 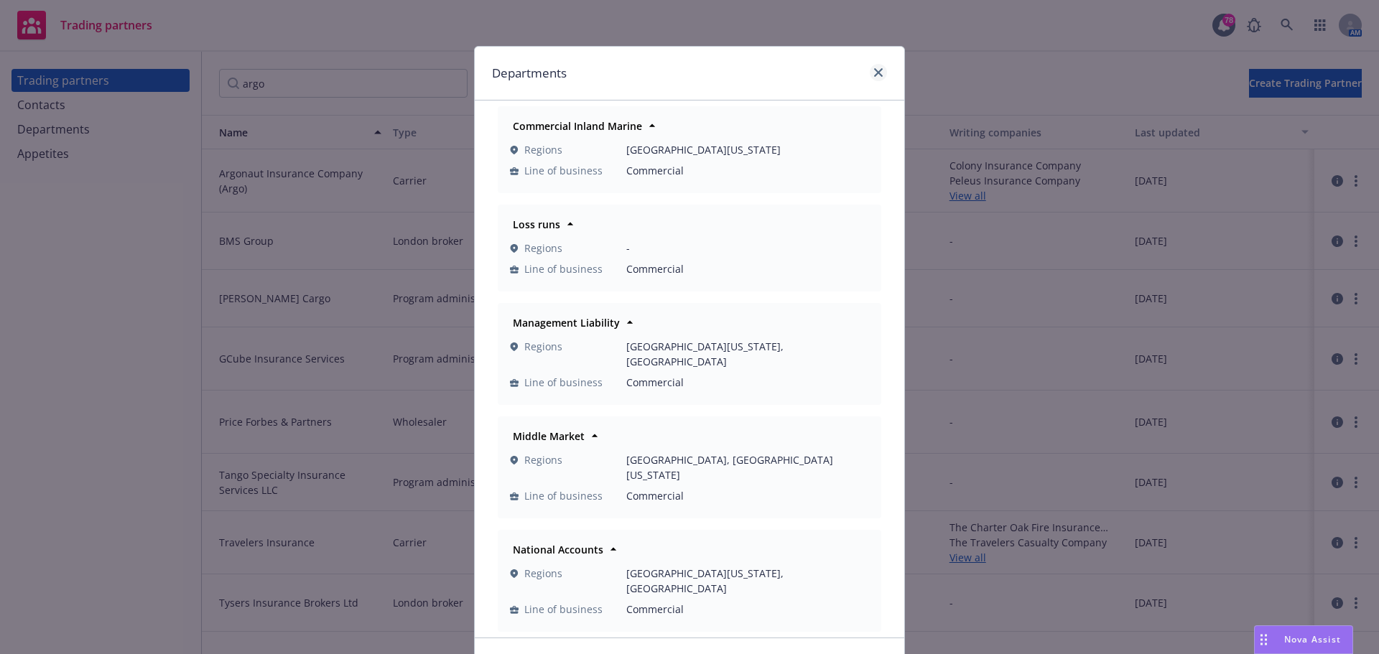 I want to click on strong: Management Liability, so click(x=566, y=323).